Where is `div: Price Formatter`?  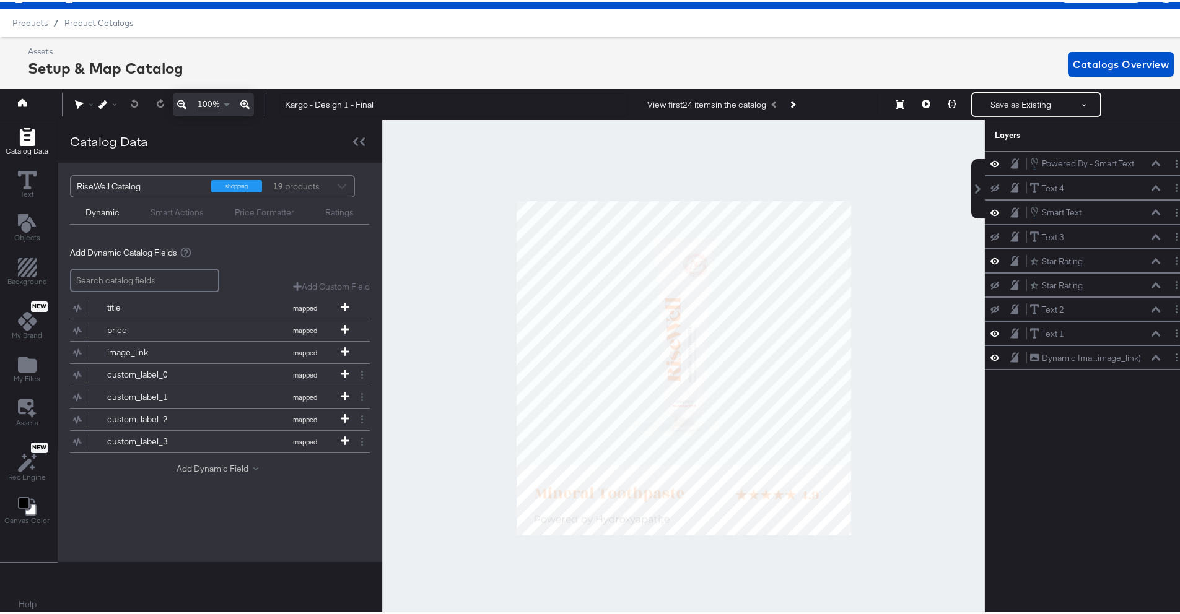
div: Price Formatter is located at coordinates (264, 210).